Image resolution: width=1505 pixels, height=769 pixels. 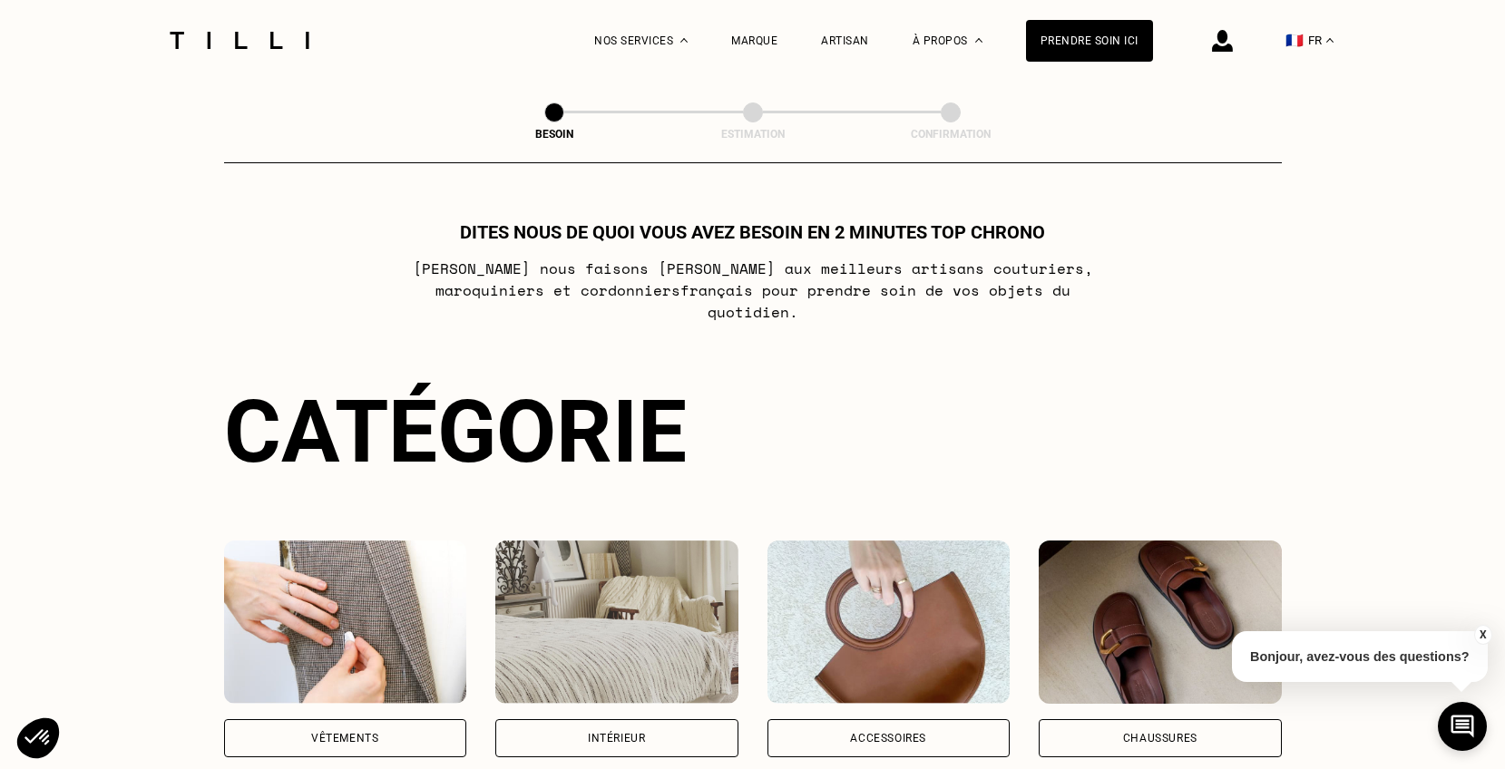 What do you see at coordinates (554, 134) in the screenshot?
I see `div: Besoin` at bounding box center [554, 134].